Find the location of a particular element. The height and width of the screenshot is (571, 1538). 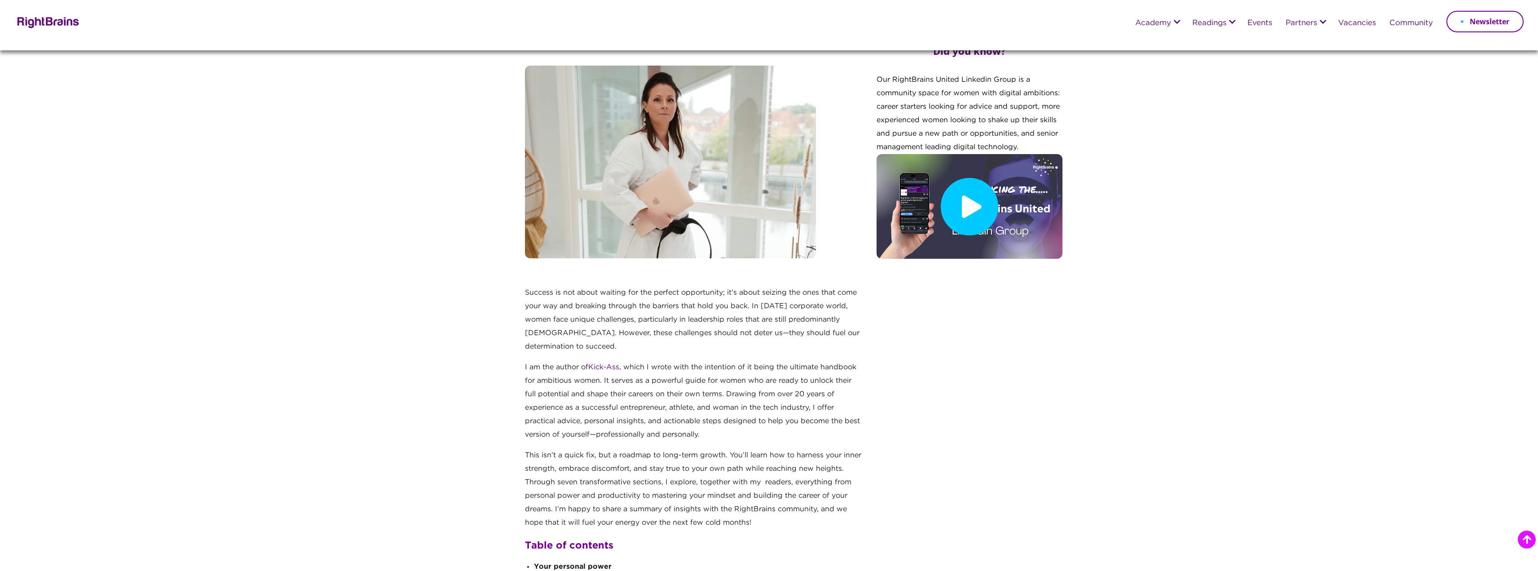

h2: Did you know? is located at coordinates (970, 53).